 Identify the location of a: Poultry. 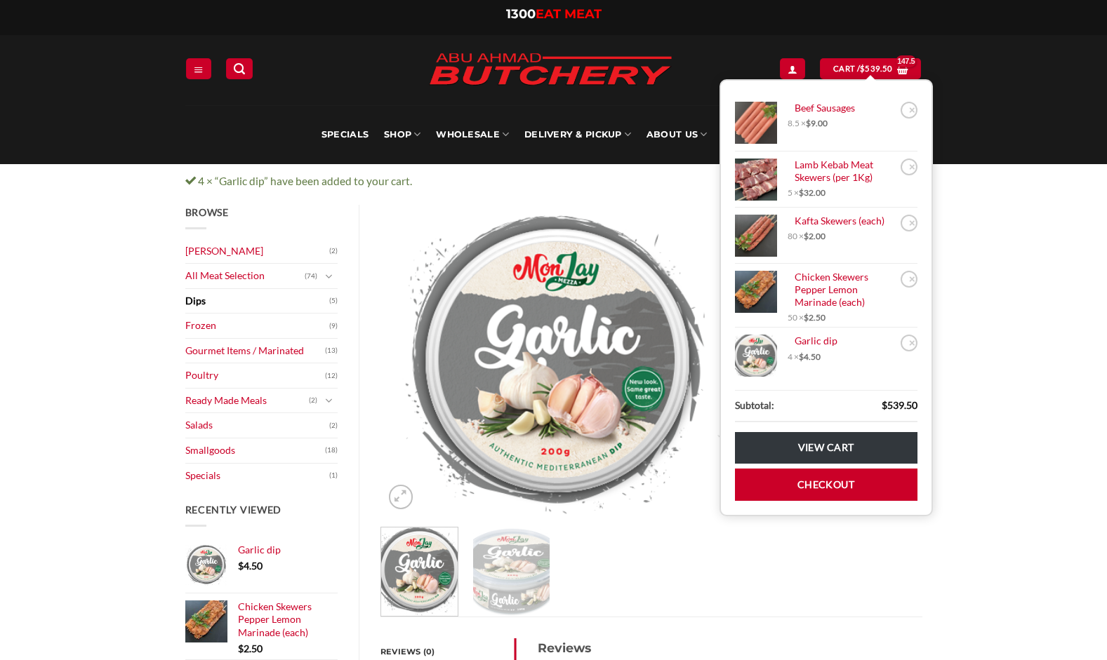
(255, 376).